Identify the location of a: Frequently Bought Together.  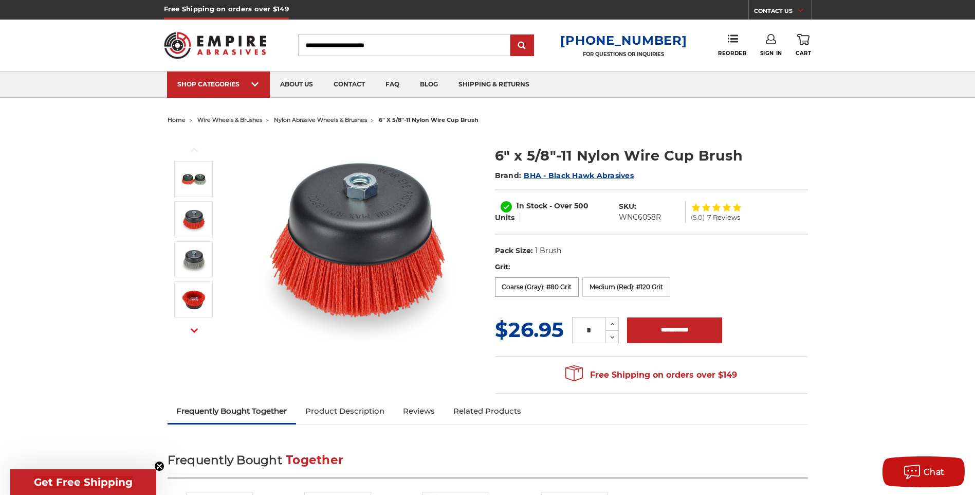
(232, 411).